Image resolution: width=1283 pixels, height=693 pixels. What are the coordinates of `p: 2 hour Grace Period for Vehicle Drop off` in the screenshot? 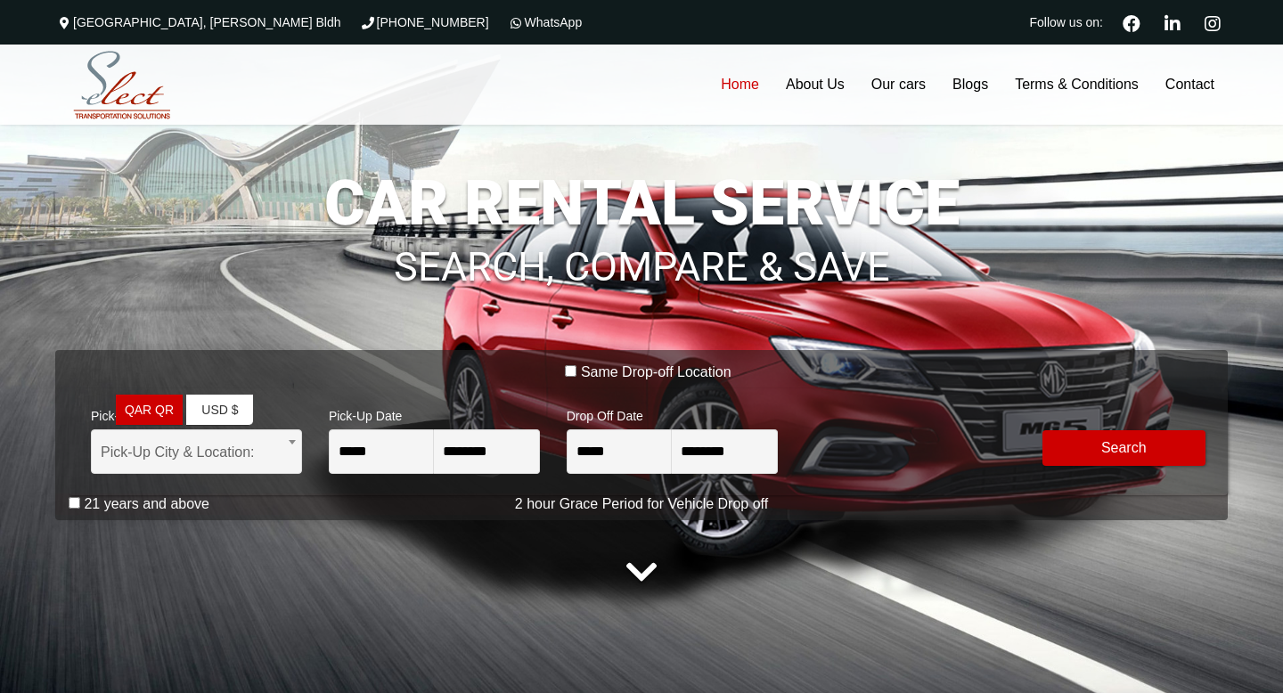 It's located at (641, 504).